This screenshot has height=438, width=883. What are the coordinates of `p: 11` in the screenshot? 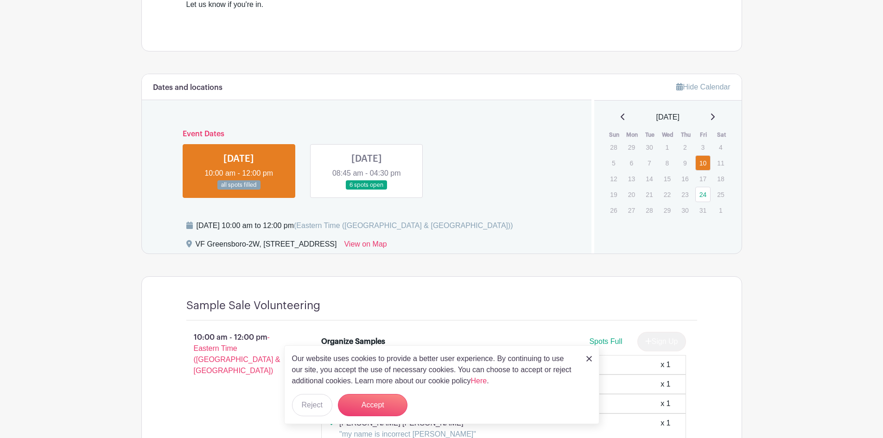 It's located at (720, 163).